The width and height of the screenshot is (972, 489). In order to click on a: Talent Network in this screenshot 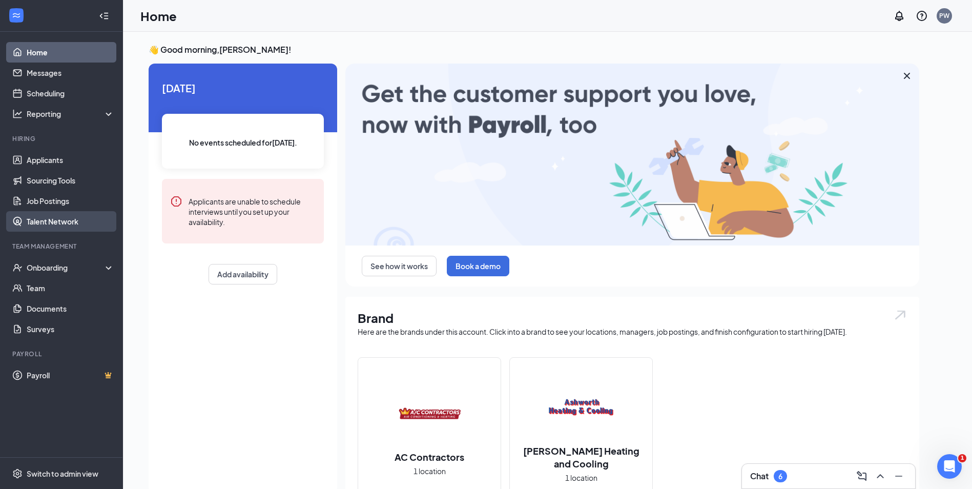, I will do `click(70, 221)`.